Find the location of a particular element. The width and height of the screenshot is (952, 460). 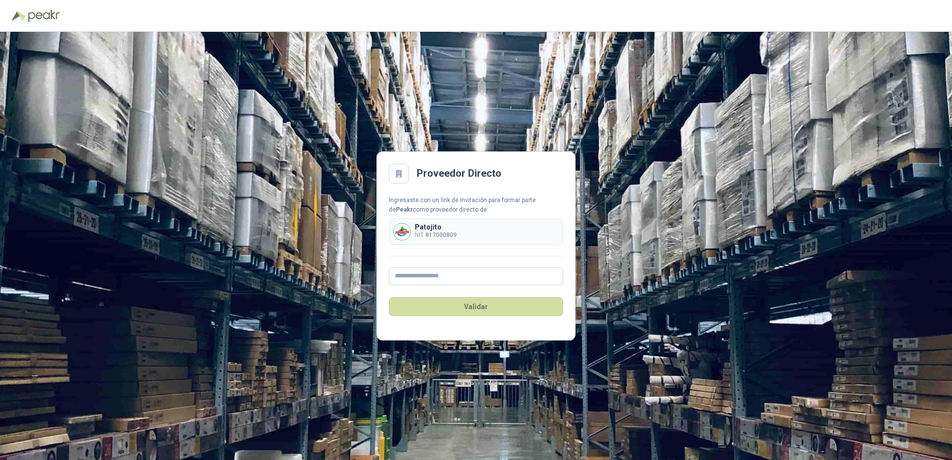

div: Ingresaste con un link de invitación para formar parte de como proveedor directo de: is located at coordinates (476, 205).